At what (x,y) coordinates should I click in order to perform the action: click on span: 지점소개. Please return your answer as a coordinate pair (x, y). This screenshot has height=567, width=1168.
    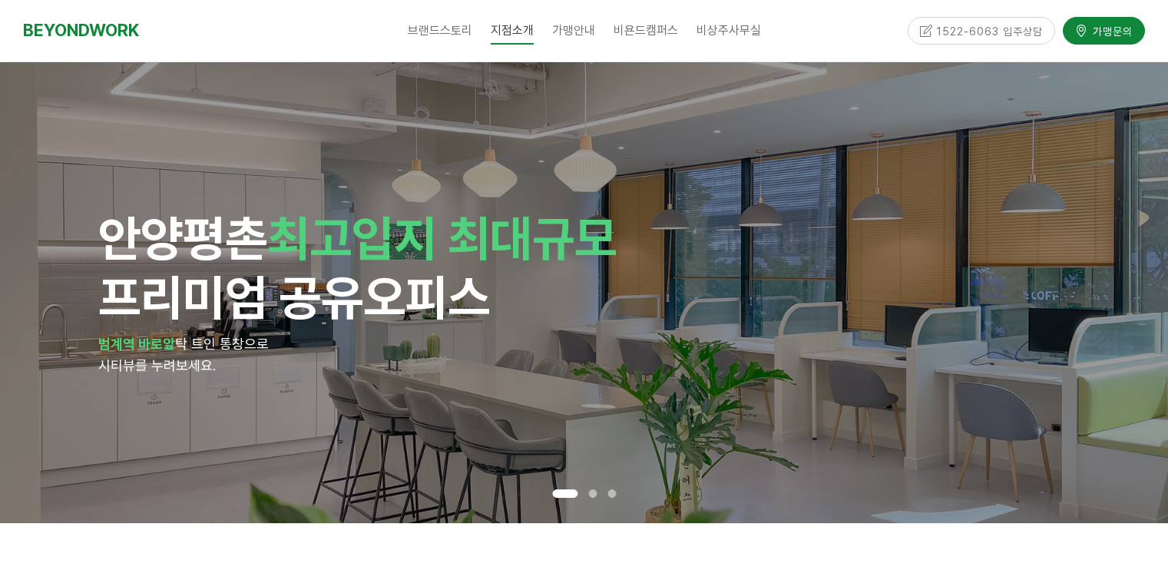
    Looking at the image, I should click on (512, 30).